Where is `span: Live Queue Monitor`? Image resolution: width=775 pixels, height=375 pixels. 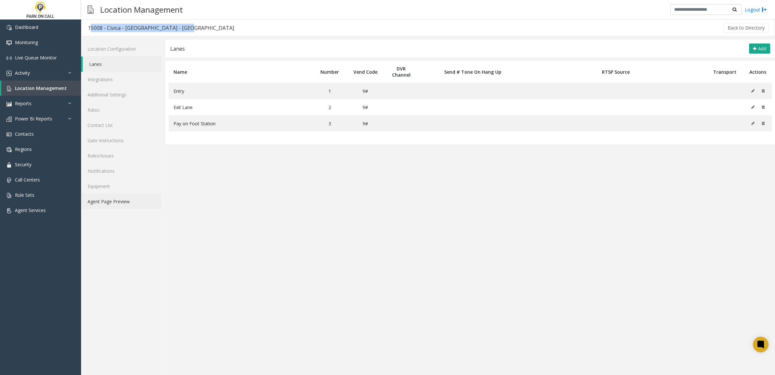 span: Live Queue Monitor is located at coordinates (36, 57).